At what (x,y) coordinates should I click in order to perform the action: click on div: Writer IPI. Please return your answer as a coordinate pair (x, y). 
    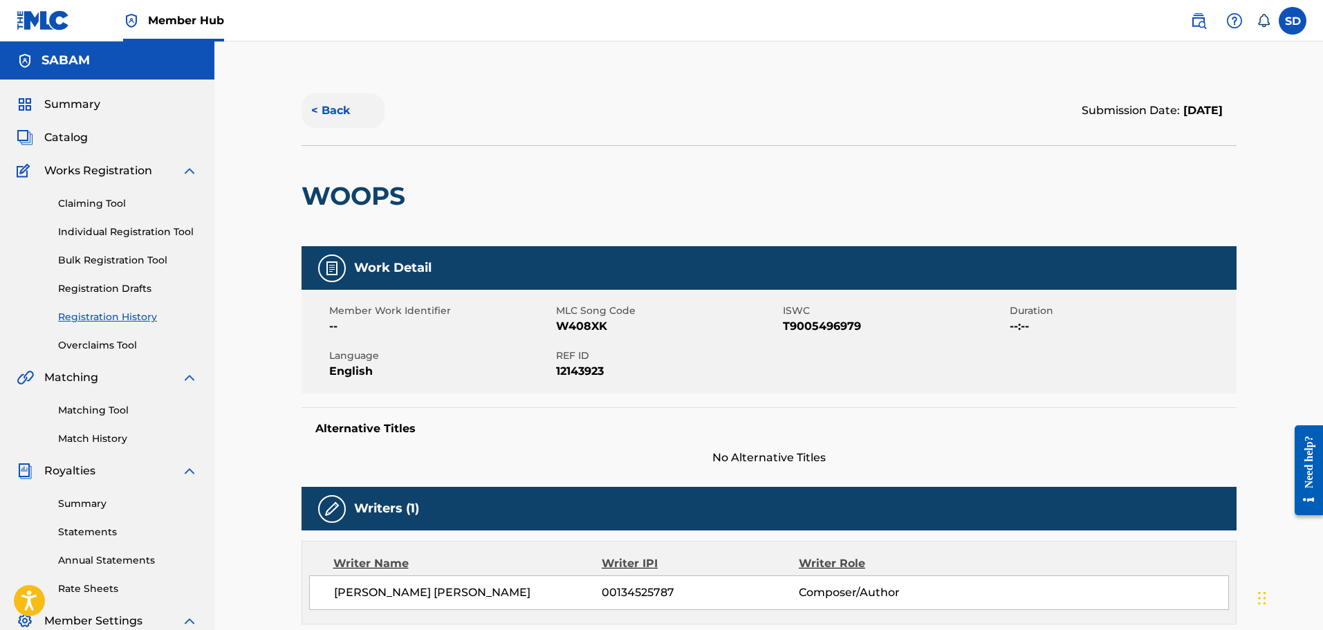
    Looking at the image, I should click on (700, 564).